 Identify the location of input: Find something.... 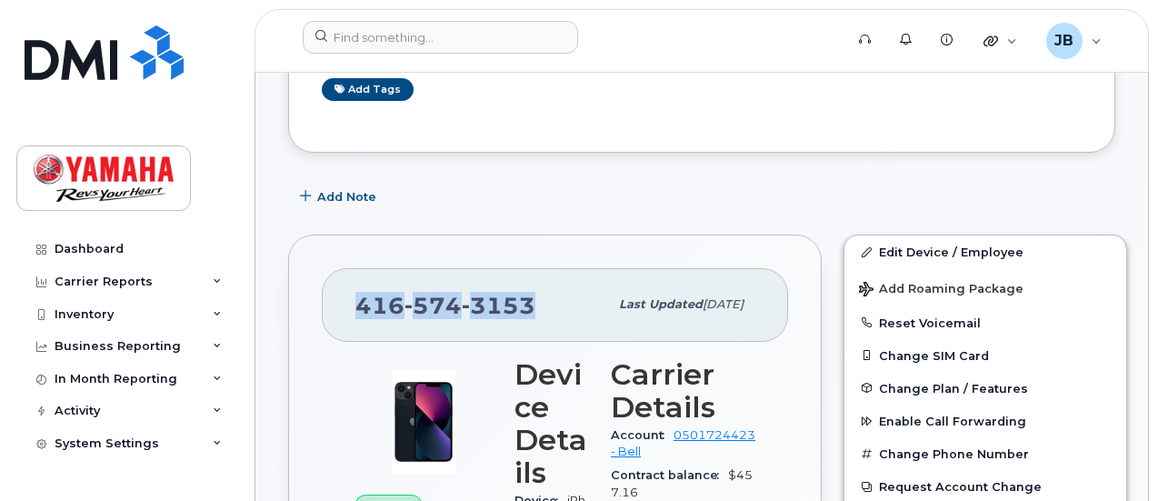
(440, 37).